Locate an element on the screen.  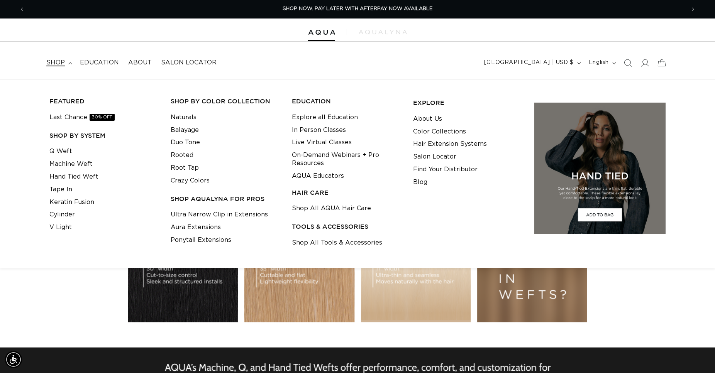
span: Education is located at coordinates (99, 63).